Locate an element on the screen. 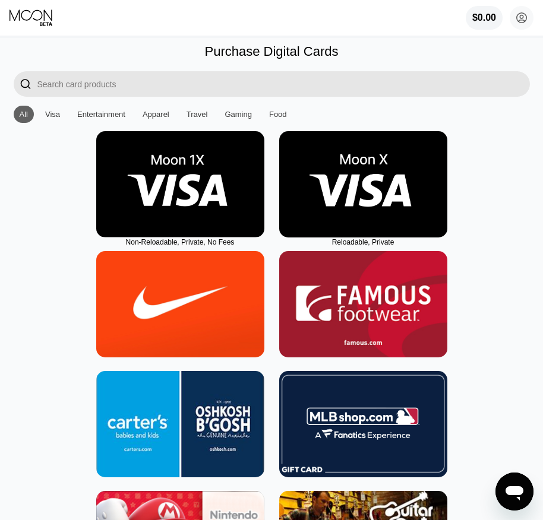  div: $0.00 is located at coordinates (484, 18).